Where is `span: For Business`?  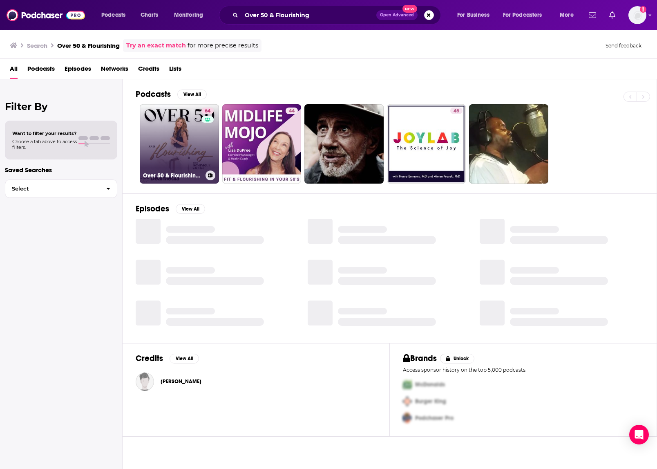
span: For Business is located at coordinates (473, 15).